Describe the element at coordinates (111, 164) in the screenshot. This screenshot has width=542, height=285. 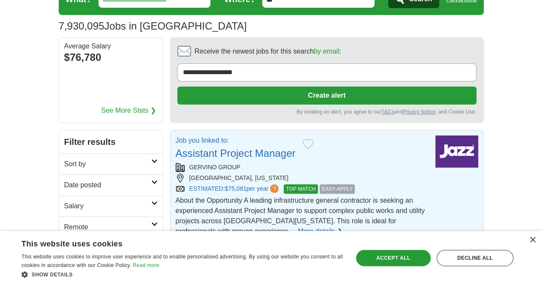
I see `a: Sort by` at that location.